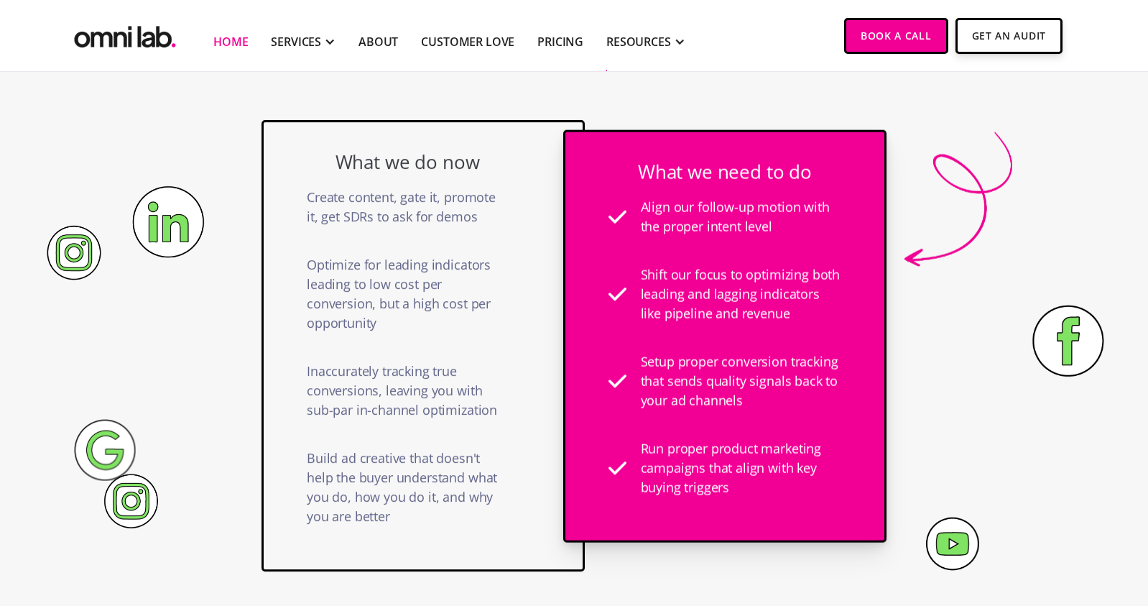 This screenshot has width=1148, height=606. What do you see at coordinates (407, 294) in the screenshot?
I see `div: Optimize for leading indicators leading to low cost per conversion, but a high cost per opportunity` at bounding box center [407, 294].